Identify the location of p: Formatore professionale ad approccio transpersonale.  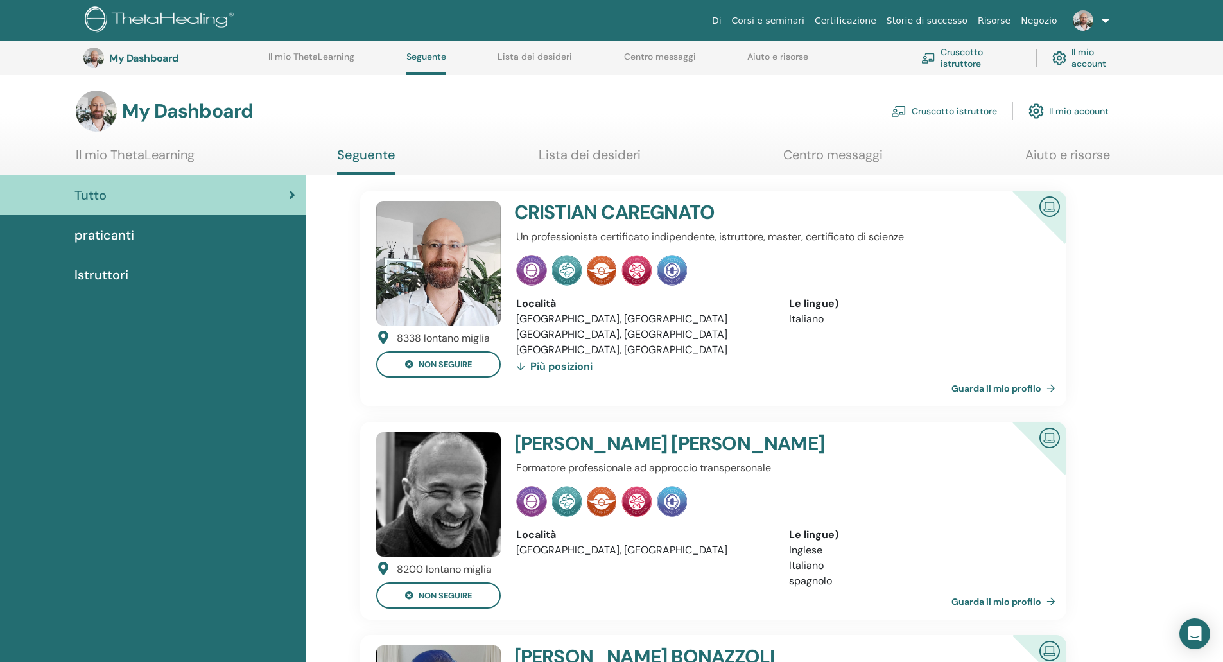
(779, 468).